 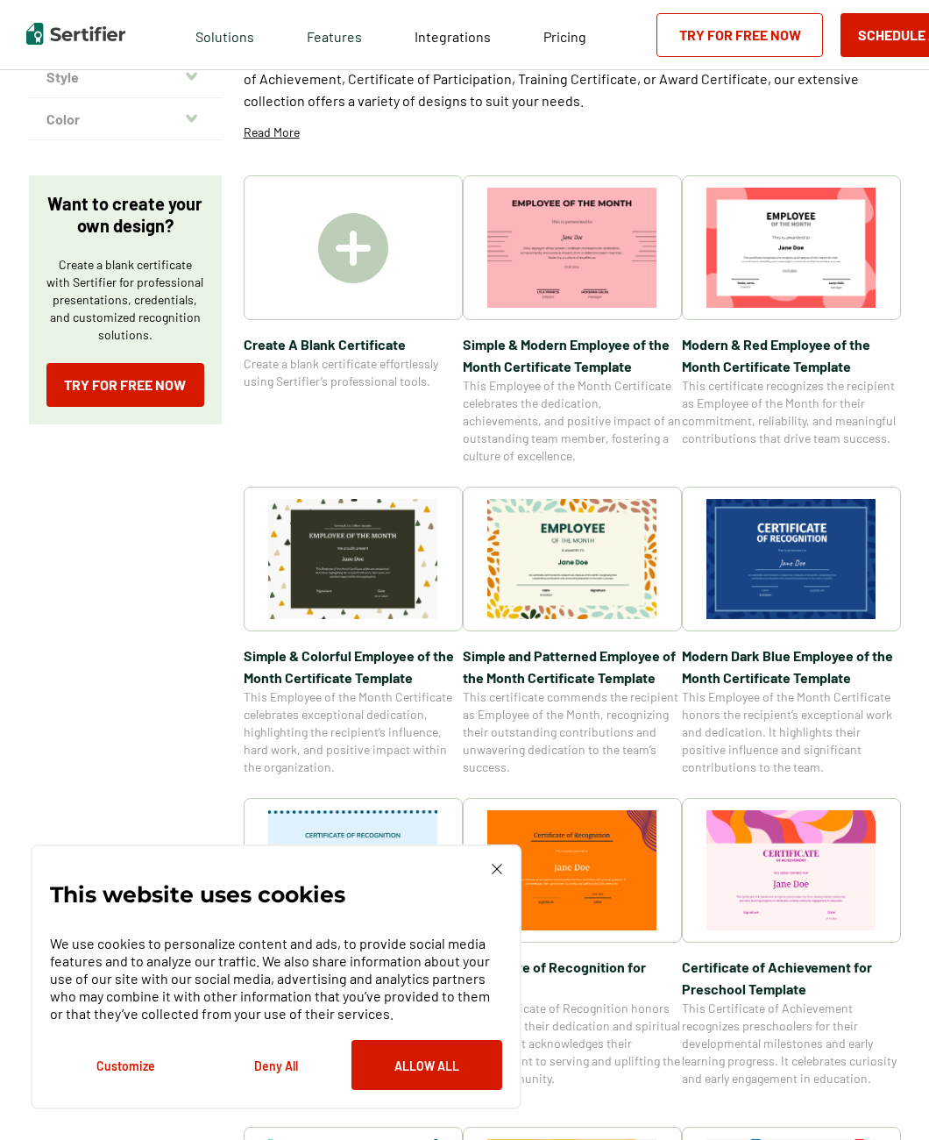 What do you see at coordinates (197, 894) in the screenshot?
I see `p: This website uses cookies` at bounding box center [197, 894].